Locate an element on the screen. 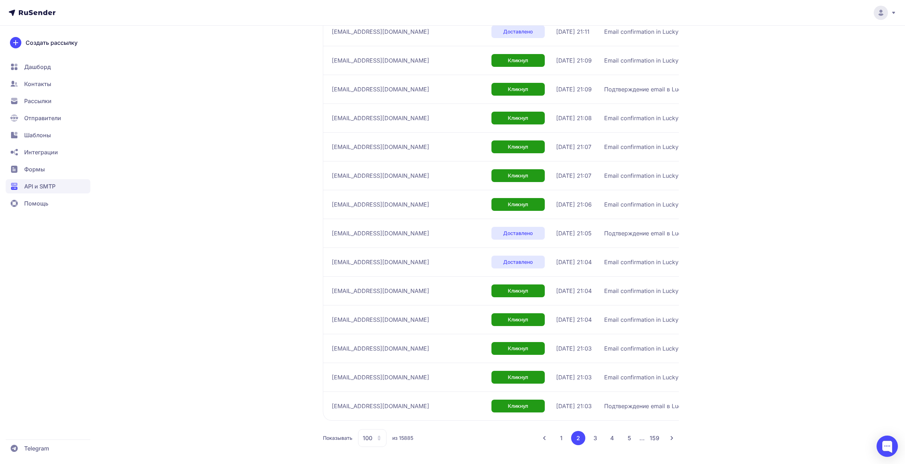  span: Формы is located at coordinates (34, 169).